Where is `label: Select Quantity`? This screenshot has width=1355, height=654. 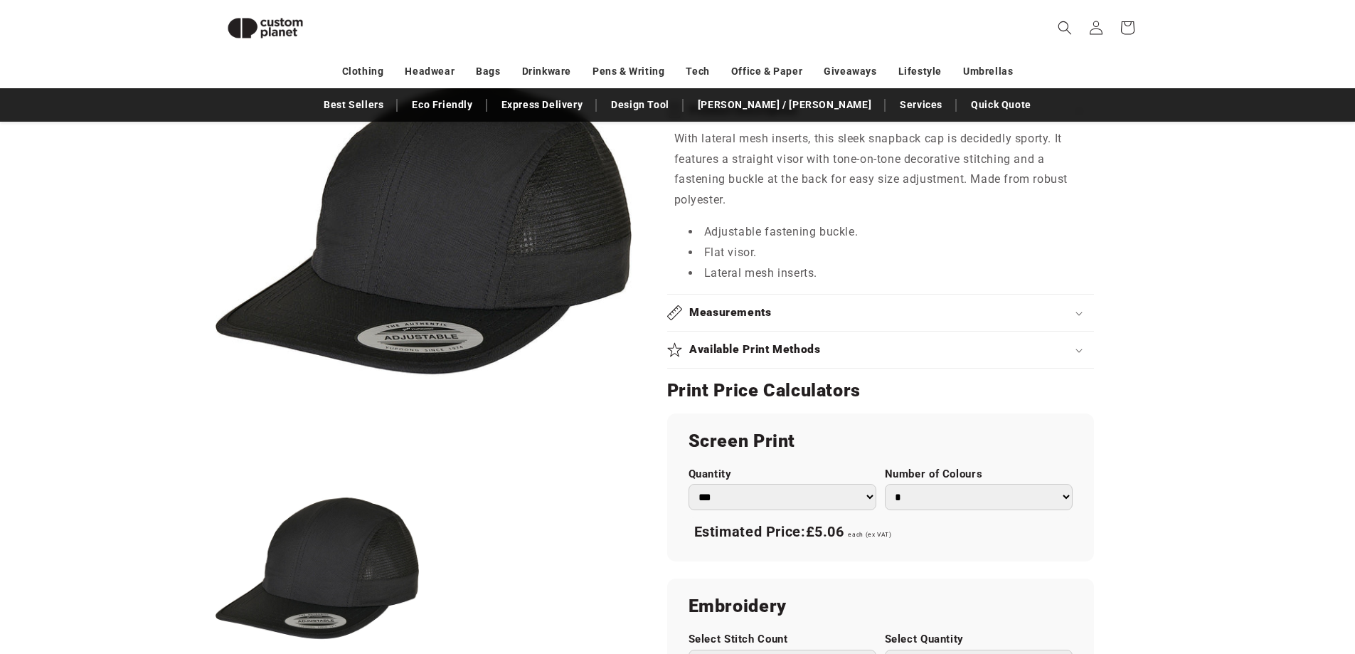 label: Select Quantity is located at coordinates (979, 639).